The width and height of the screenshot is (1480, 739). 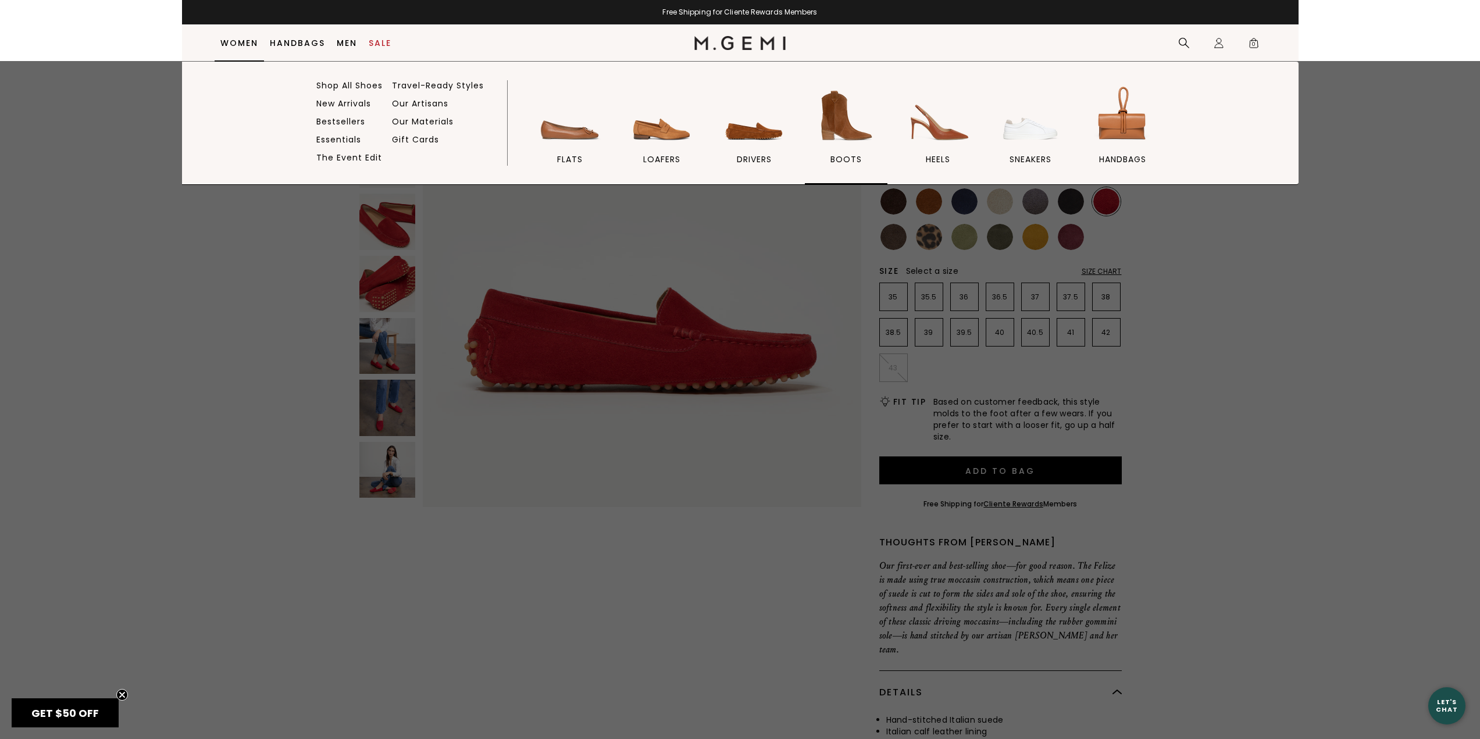 What do you see at coordinates (338, 140) in the screenshot?
I see `a: Essentials` at bounding box center [338, 140].